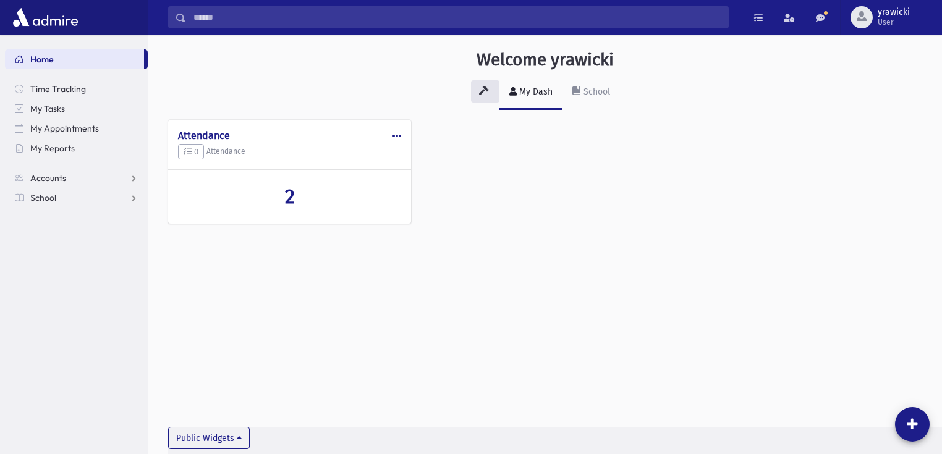 This screenshot has width=942, height=454. What do you see at coordinates (43, 198) in the screenshot?
I see `span: School` at bounding box center [43, 198].